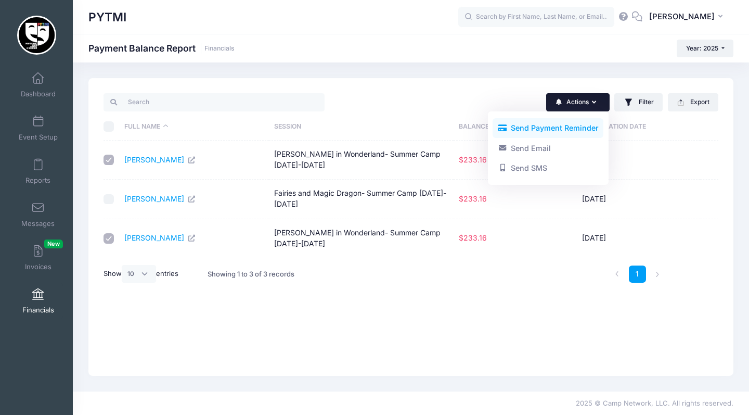 This screenshot has width=749, height=415. Describe the element at coordinates (638, 102) in the screenshot. I see `button: Filter` at that location.